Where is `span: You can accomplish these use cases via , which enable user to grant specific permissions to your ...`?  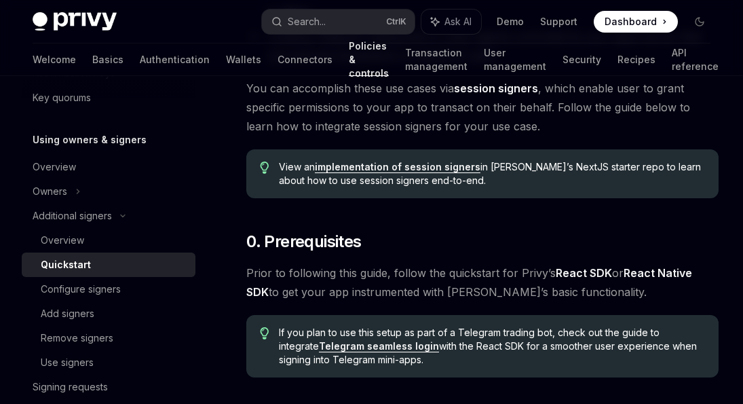 span: You can accomplish these use cases via , which enable user to grant specific permissions to your ... is located at coordinates (482, 107).